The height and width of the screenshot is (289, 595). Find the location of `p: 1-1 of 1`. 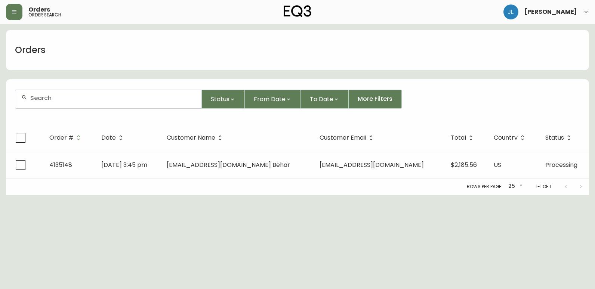

p: 1-1 of 1 is located at coordinates (544, 187).